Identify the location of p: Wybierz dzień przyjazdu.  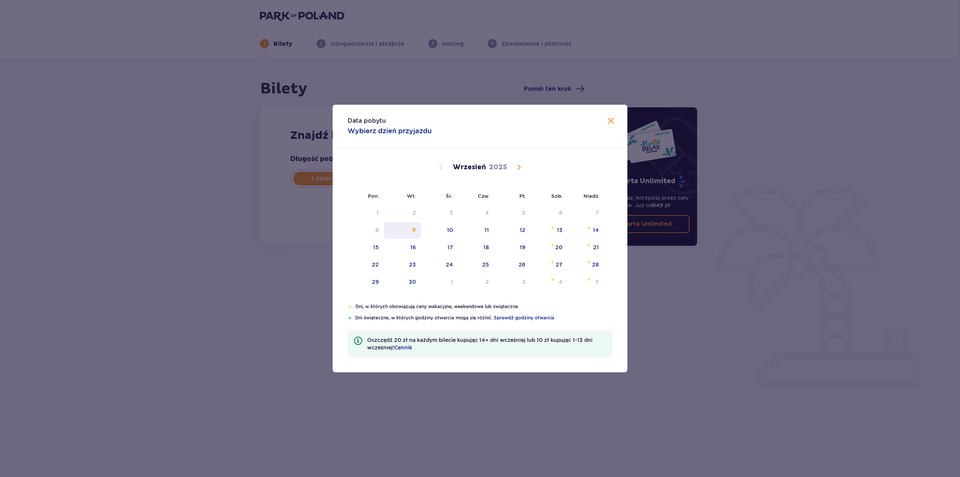
(390, 131).